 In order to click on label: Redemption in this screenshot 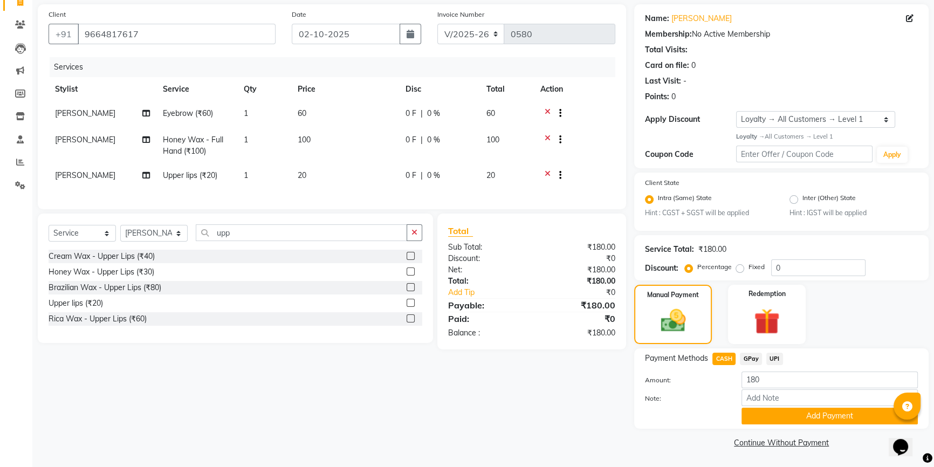, I will do `click(767, 294)`.